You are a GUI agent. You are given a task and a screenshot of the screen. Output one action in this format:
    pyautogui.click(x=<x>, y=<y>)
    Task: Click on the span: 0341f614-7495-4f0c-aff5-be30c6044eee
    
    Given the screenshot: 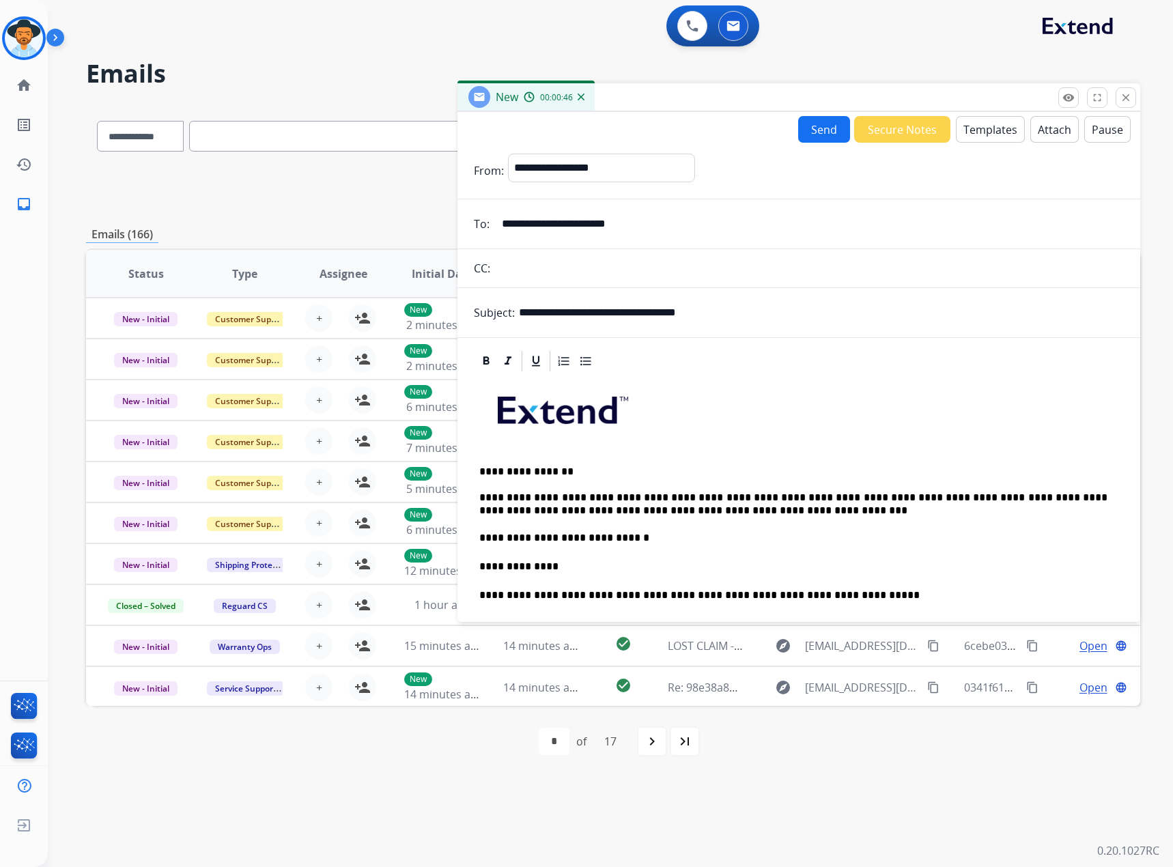 What is the action you would take?
    pyautogui.click(x=1064, y=687)
    